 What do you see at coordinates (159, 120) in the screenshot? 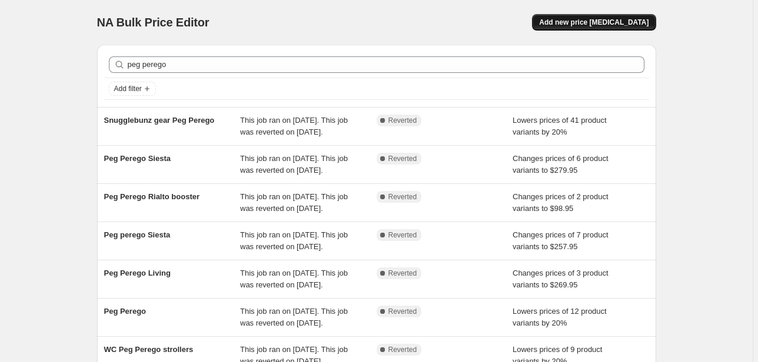
I see `span: Snugglebunz gear Peg Perego` at bounding box center [159, 120].